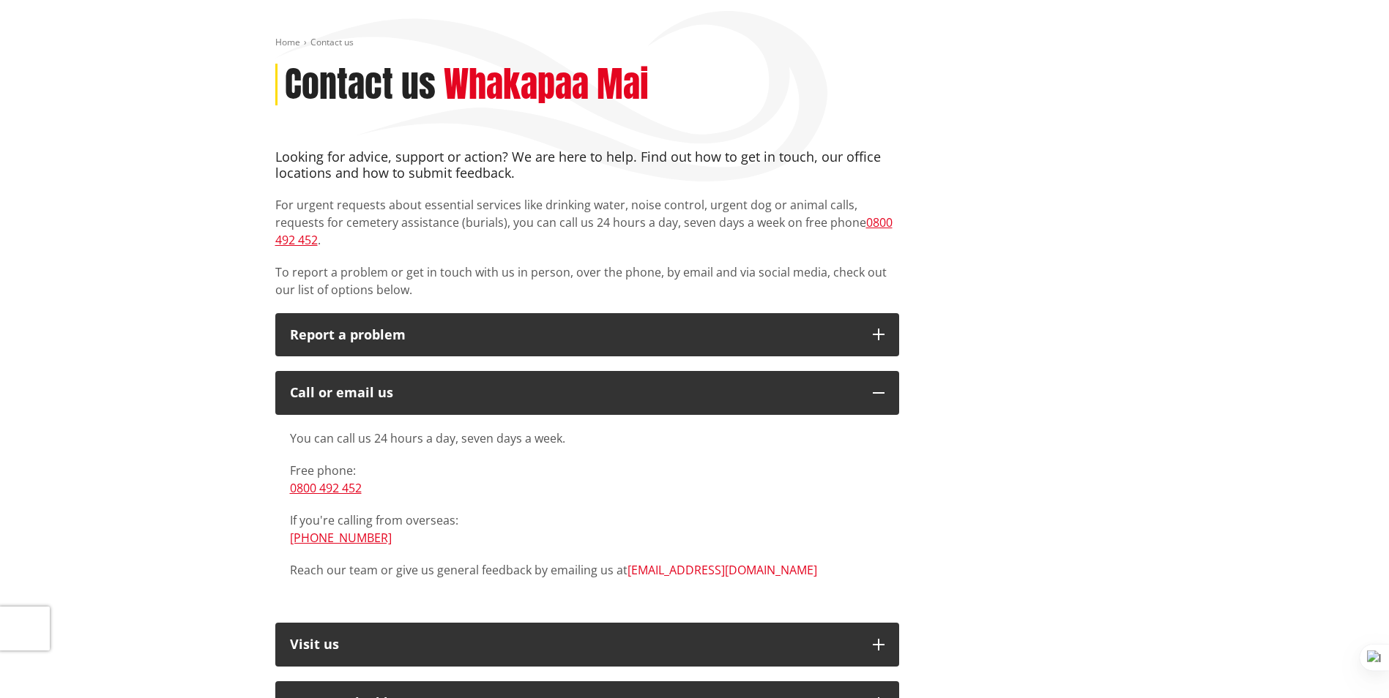  I want to click on nav: breadcrumb, so click(695, 42).